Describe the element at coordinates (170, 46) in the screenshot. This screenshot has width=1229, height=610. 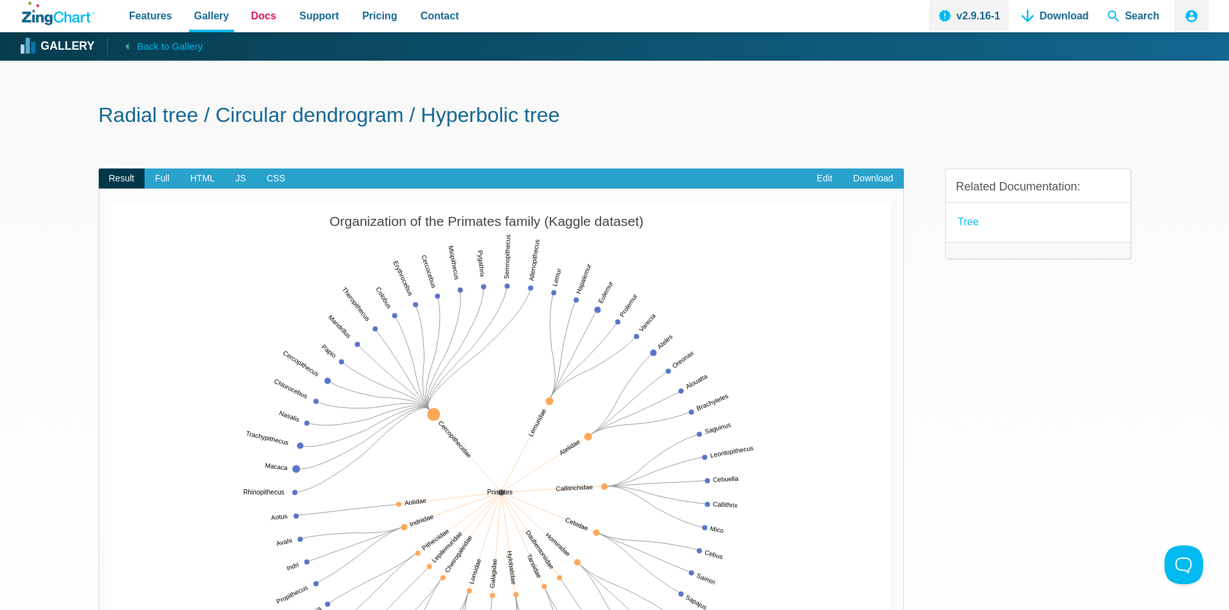
I see `span: Back to Gallery` at that location.